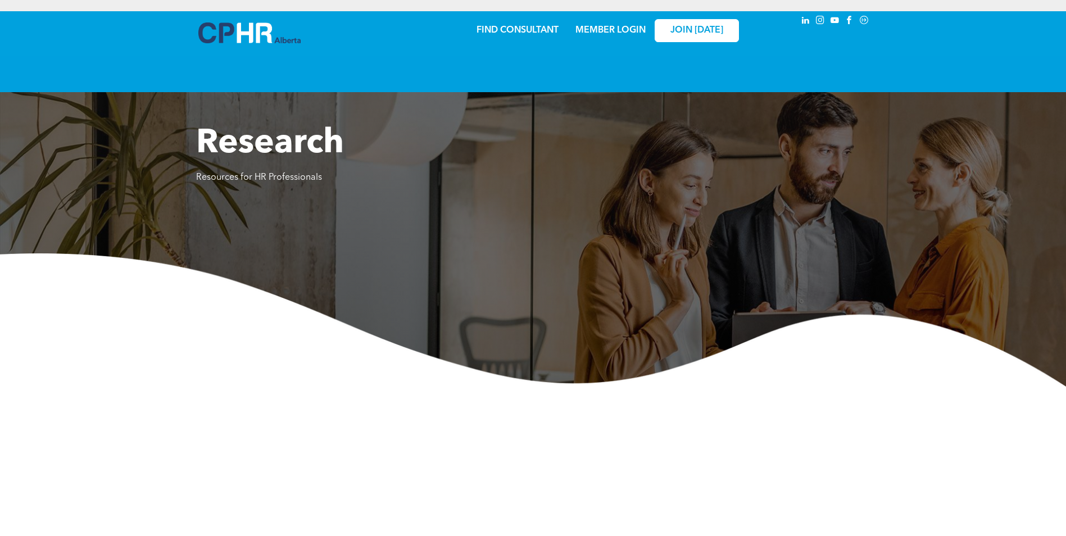 The image size is (1066, 536). What do you see at coordinates (610, 30) in the screenshot?
I see `a: MEMBER LOGIN` at bounding box center [610, 30].